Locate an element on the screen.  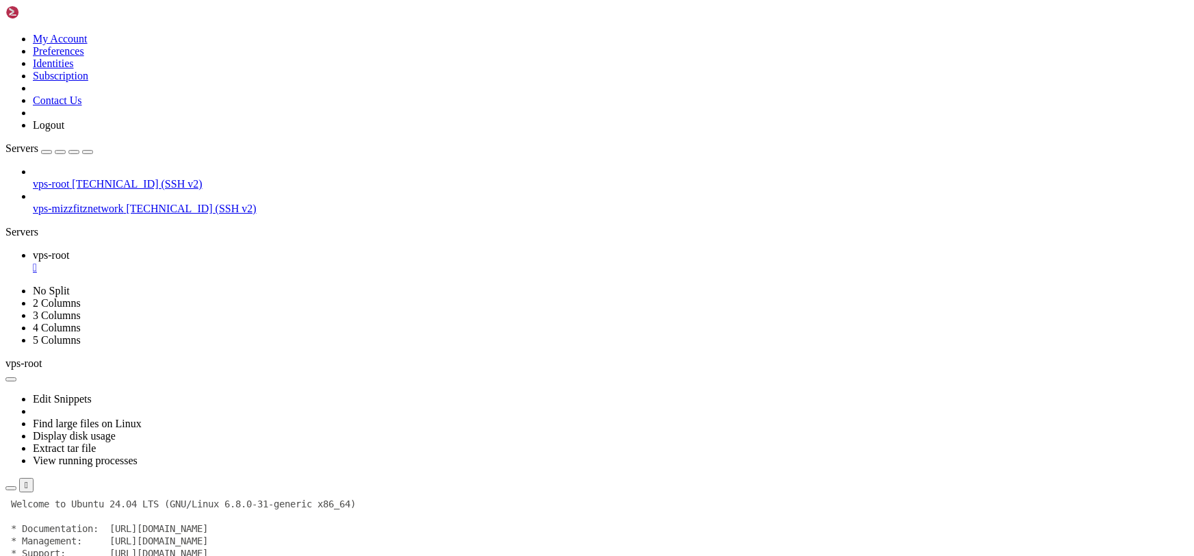
x-row: Swap usage: 0% is located at coordinates (511, 147).